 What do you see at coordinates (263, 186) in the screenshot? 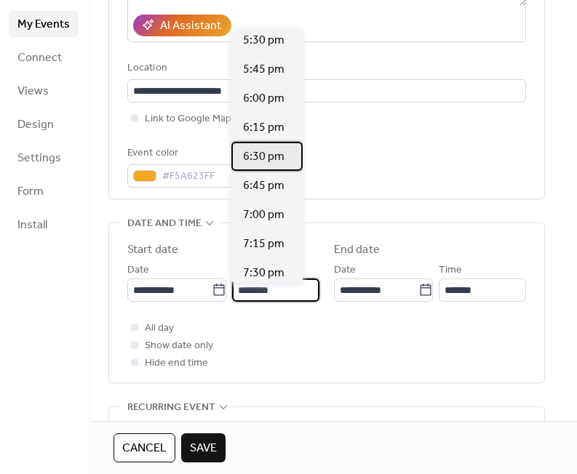
I see `span: 6:45 pm` at bounding box center [263, 186].